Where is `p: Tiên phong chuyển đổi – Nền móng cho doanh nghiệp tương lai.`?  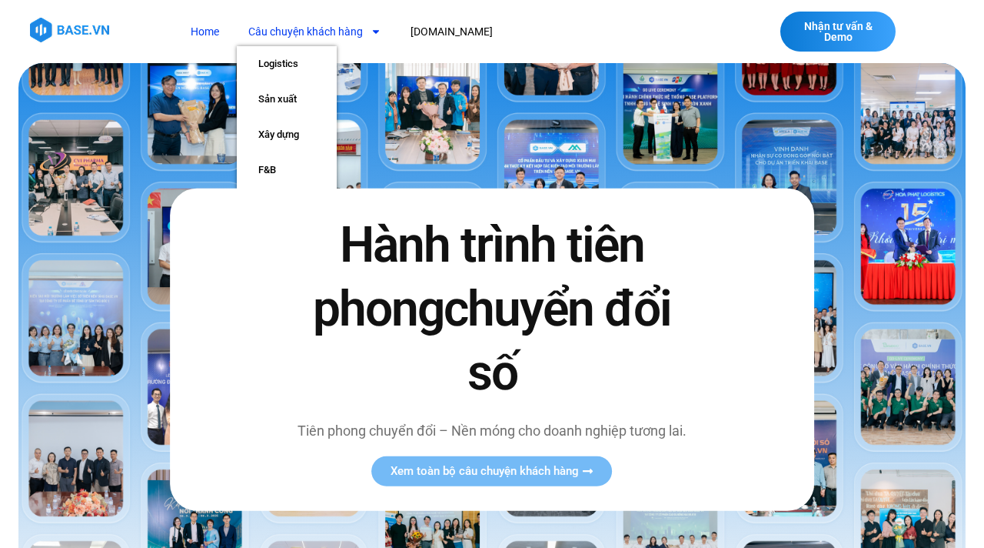 p: Tiên phong chuyển đổi – Nền móng cho doanh nghiệp tương lai. is located at coordinates (492, 430).